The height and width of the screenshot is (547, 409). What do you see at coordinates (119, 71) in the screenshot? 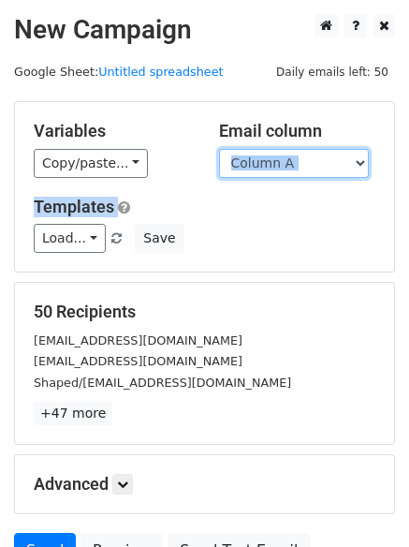
I see `small: Google Sheet:` at bounding box center [119, 71].